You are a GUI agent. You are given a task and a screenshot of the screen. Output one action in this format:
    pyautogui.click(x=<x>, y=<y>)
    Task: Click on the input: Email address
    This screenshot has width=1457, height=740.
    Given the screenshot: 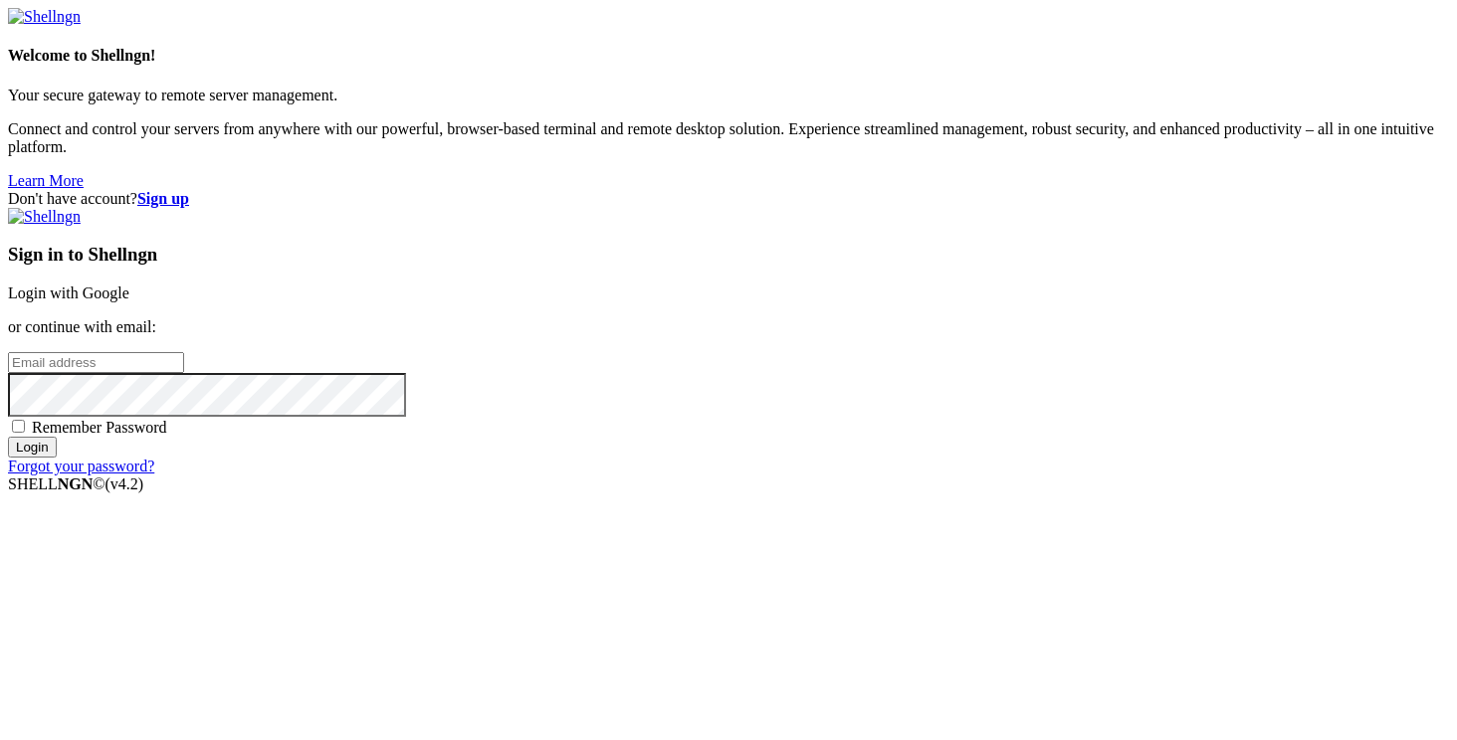 What is the action you would take?
    pyautogui.click(x=96, y=362)
    